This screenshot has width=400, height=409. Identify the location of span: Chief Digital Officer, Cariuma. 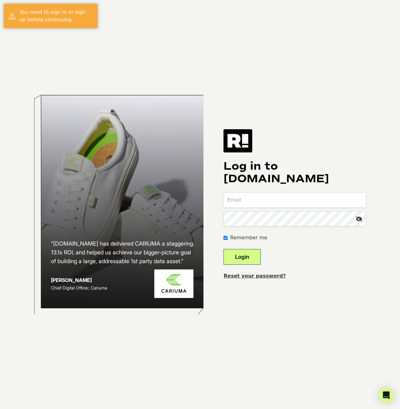
(79, 287).